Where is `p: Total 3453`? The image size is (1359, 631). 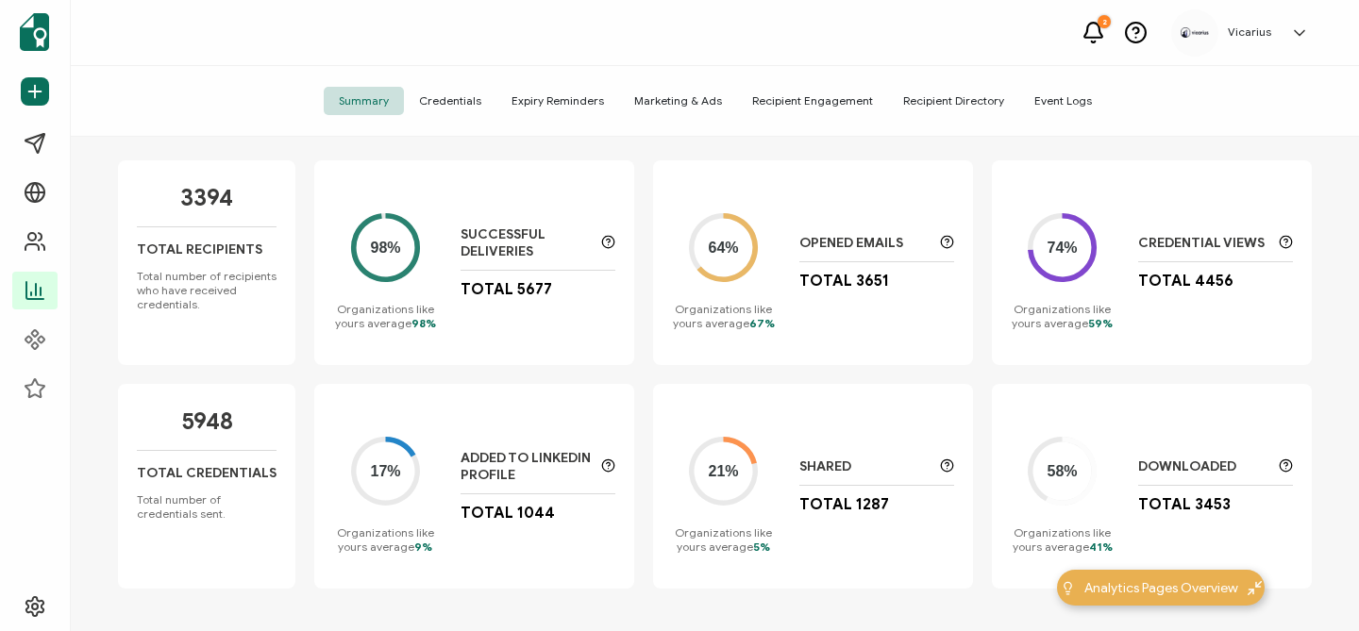
p: Total 3453 is located at coordinates (1184, 505).